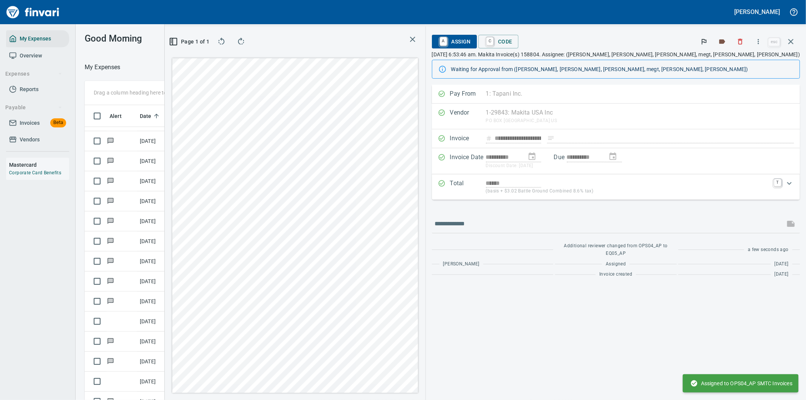  What do you see at coordinates (35, 173) in the screenshot?
I see `a: Corporate Card Benefits` at bounding box center [35, 173].